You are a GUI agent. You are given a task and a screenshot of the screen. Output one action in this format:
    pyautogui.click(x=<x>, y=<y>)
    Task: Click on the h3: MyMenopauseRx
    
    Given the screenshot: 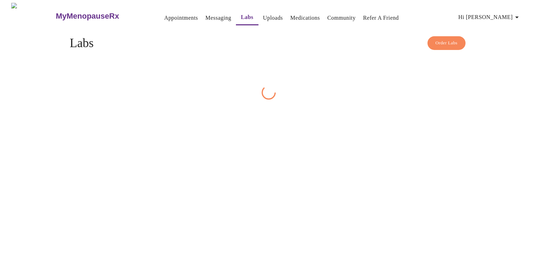 What is the action you would take?
    pyautogui.click(x=87, y=16)
    